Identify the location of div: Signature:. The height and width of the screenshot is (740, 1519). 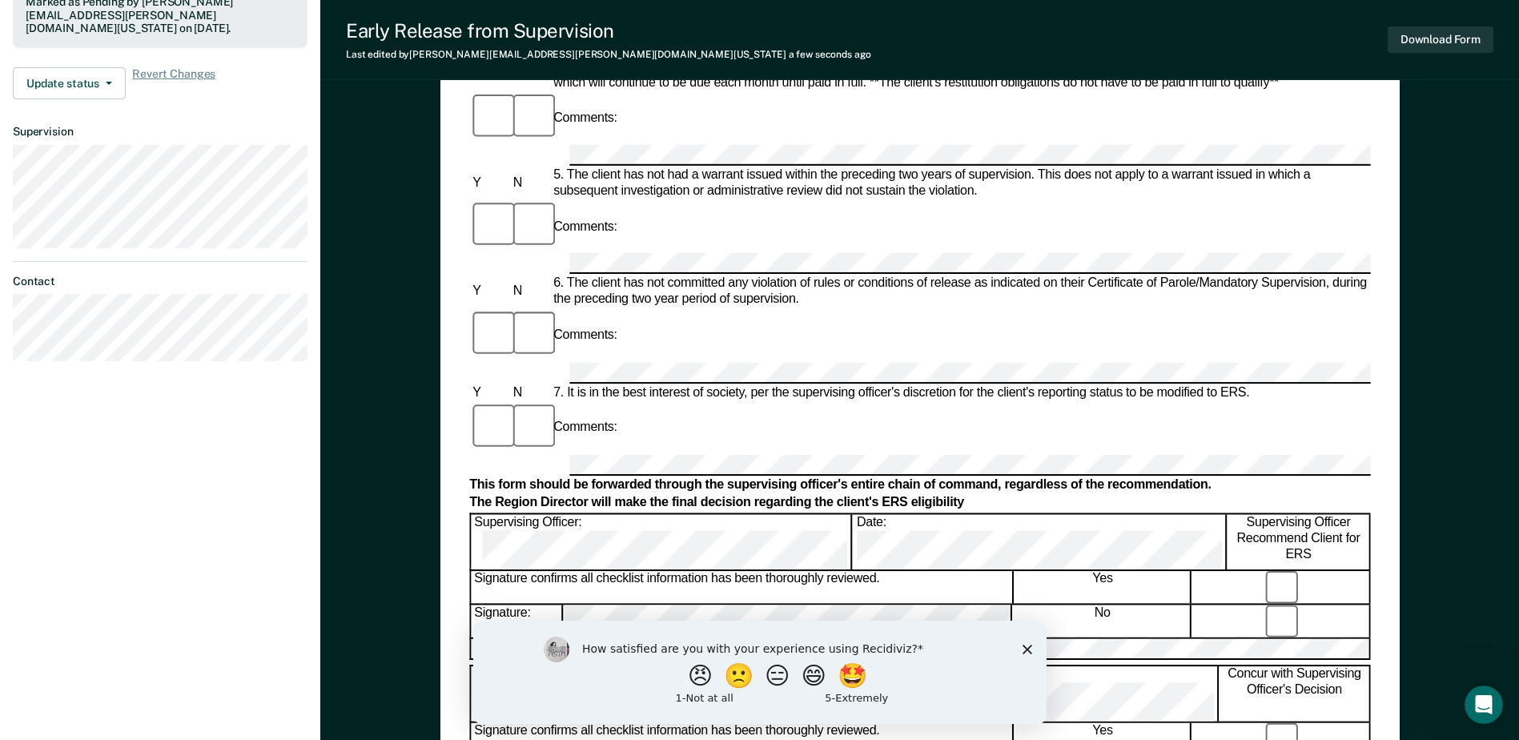
(516, 621).